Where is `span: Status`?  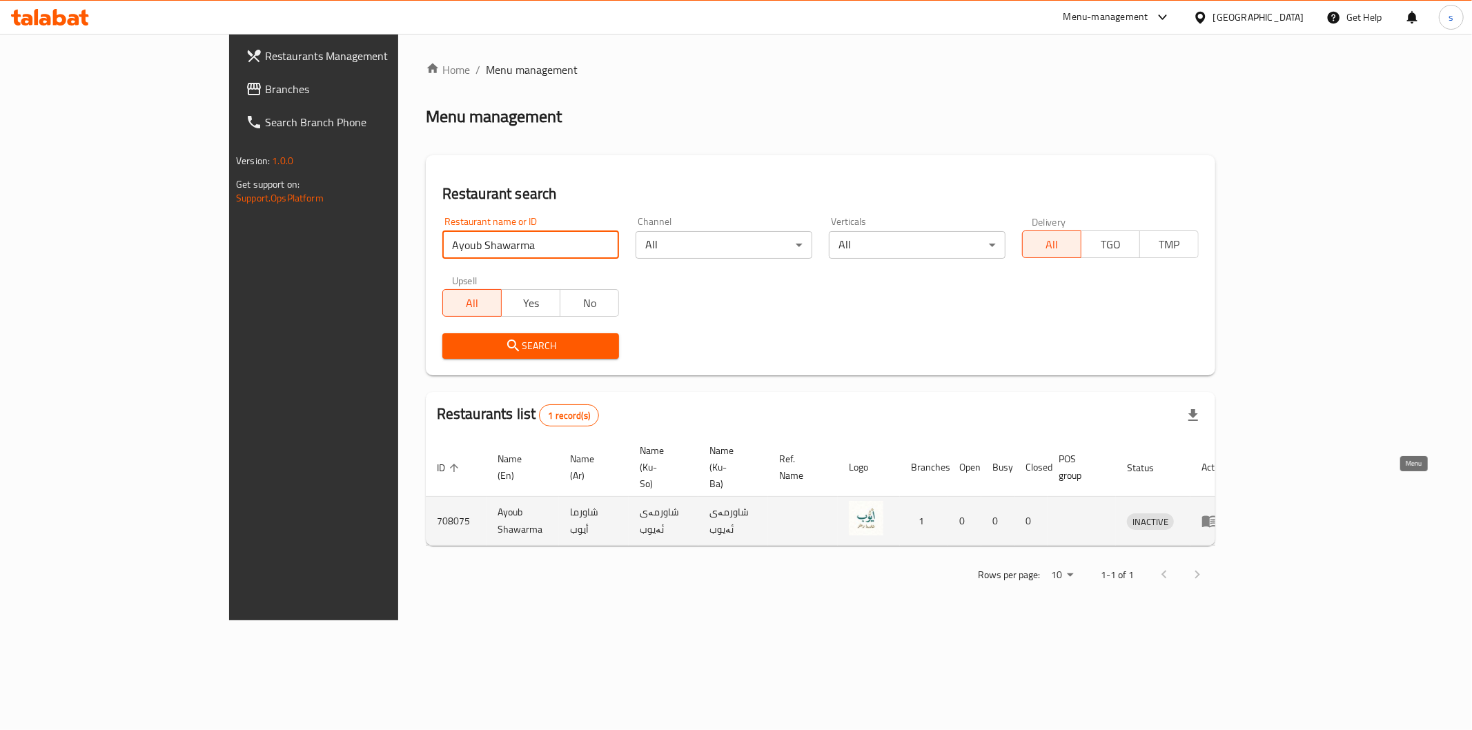
span: Status is located at coordinates (1149, 468).